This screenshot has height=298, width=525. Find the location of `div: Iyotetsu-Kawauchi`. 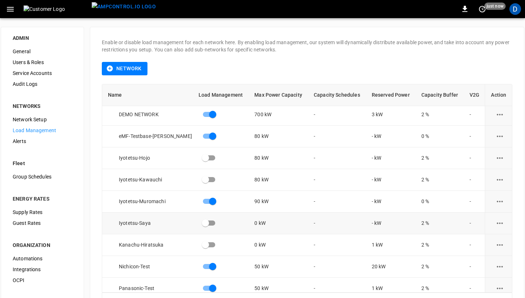

div: Iyotetsu-Kawauchi is located at coordinates (150, 180).